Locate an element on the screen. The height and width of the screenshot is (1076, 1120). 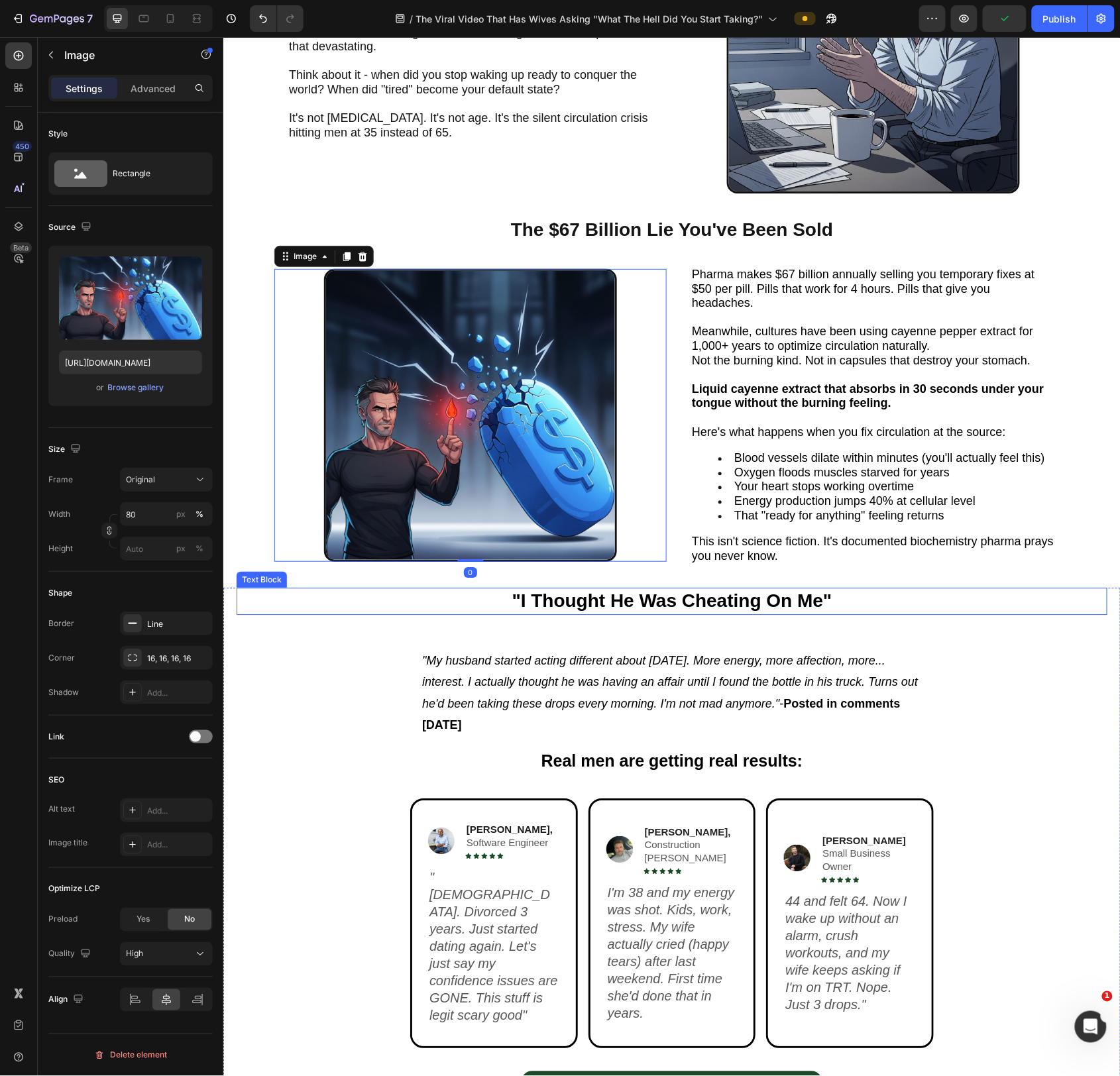
button: Publish is located at coordinates (1059, 19).